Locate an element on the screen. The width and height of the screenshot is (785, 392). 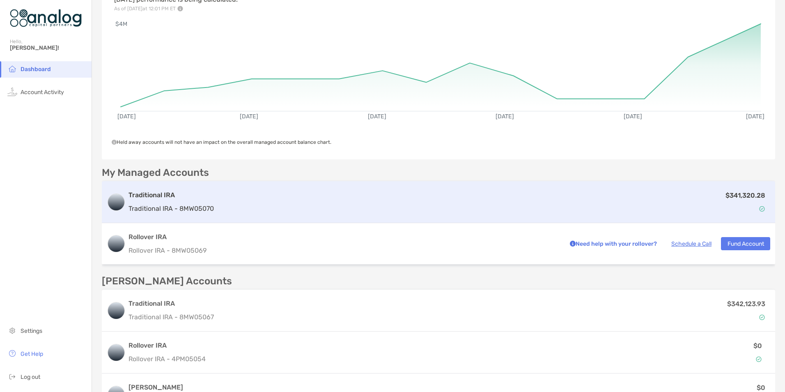
span: Held away accounts will not have an impact on the overall managed account balance chart. is located at coordinates (221, 142).